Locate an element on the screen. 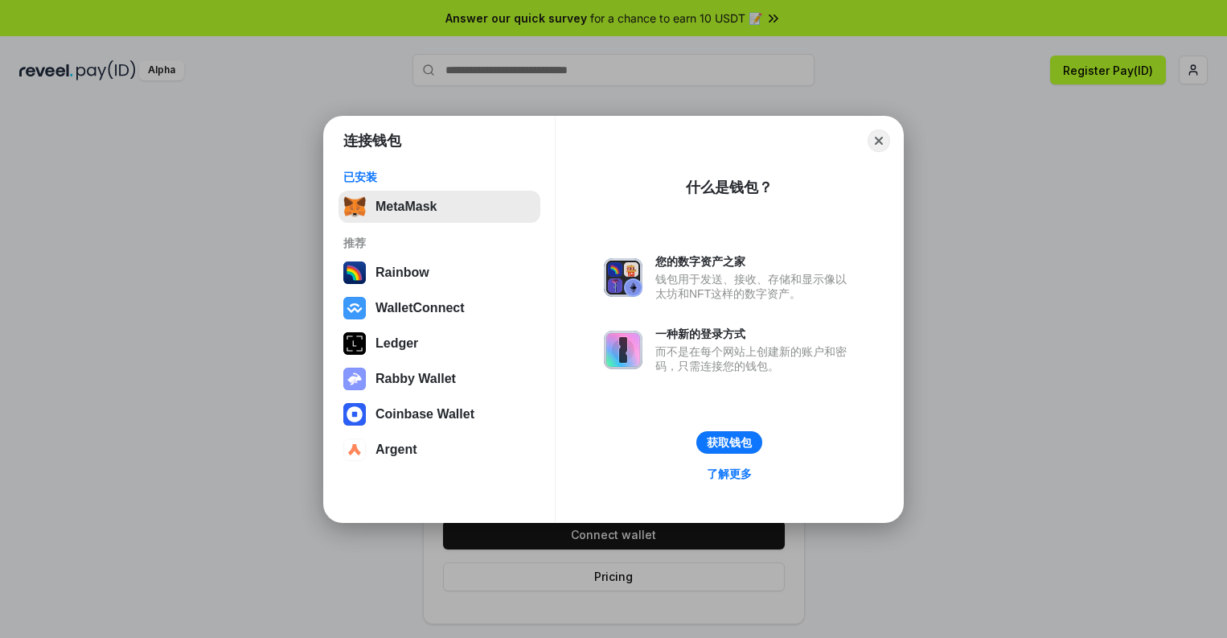 The image size is (1227, 638). button: Ledger is located at coordinates (439, 343).